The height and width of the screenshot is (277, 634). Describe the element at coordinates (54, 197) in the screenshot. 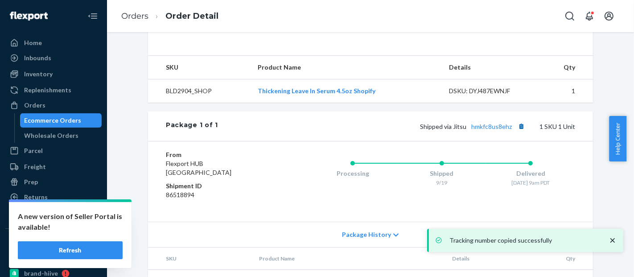

I see `a: Returns` at that location.